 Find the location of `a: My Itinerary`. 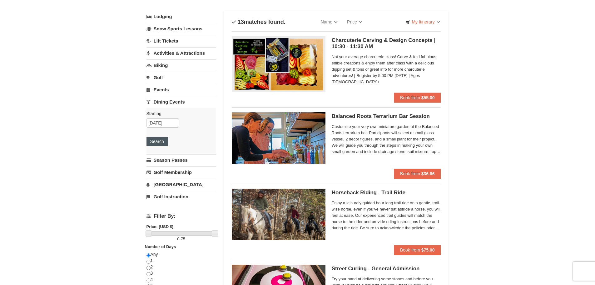

a: My Itinerary is located at coordinates (423, 22).